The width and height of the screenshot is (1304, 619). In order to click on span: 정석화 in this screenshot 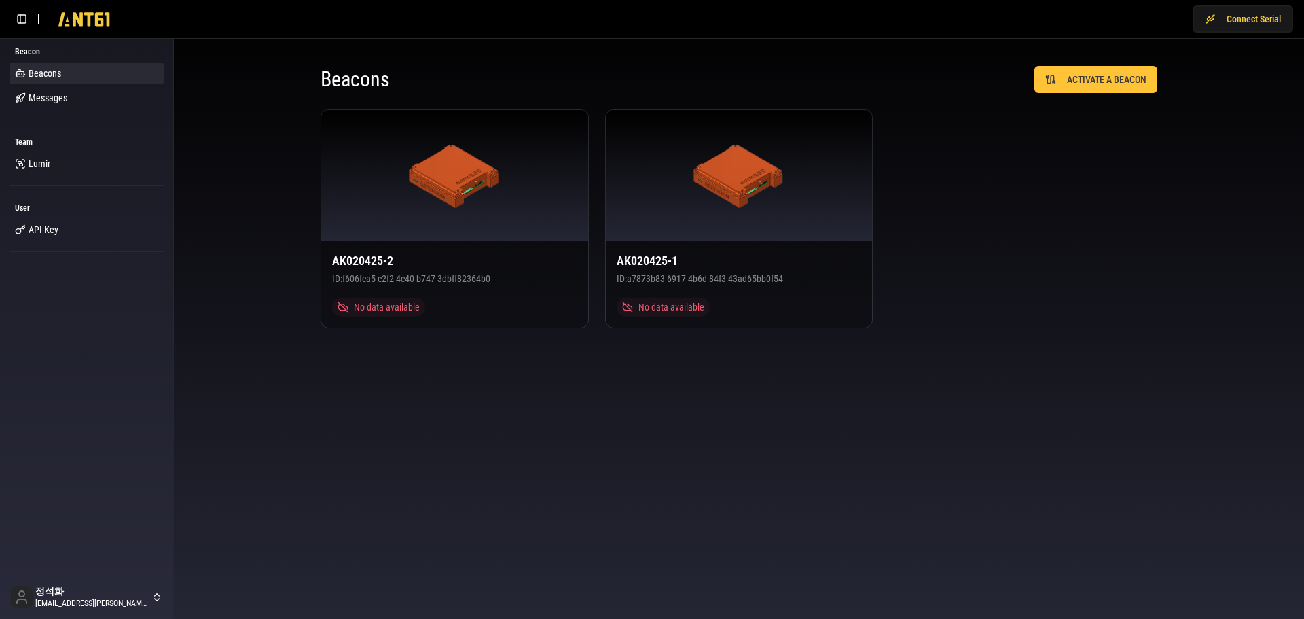, I will do `click(92, 592)`.